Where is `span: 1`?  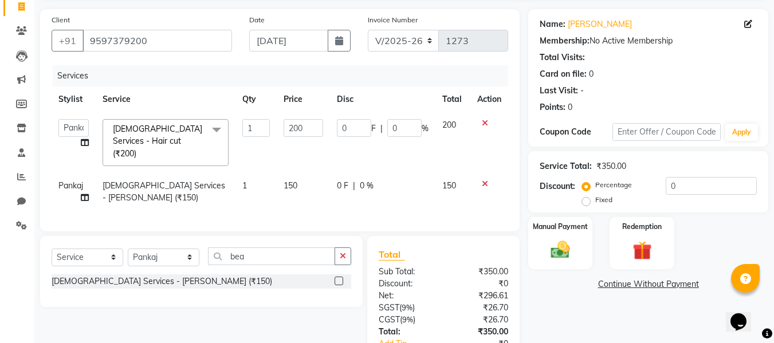
span: 1 is located at coordinates (245, 186).